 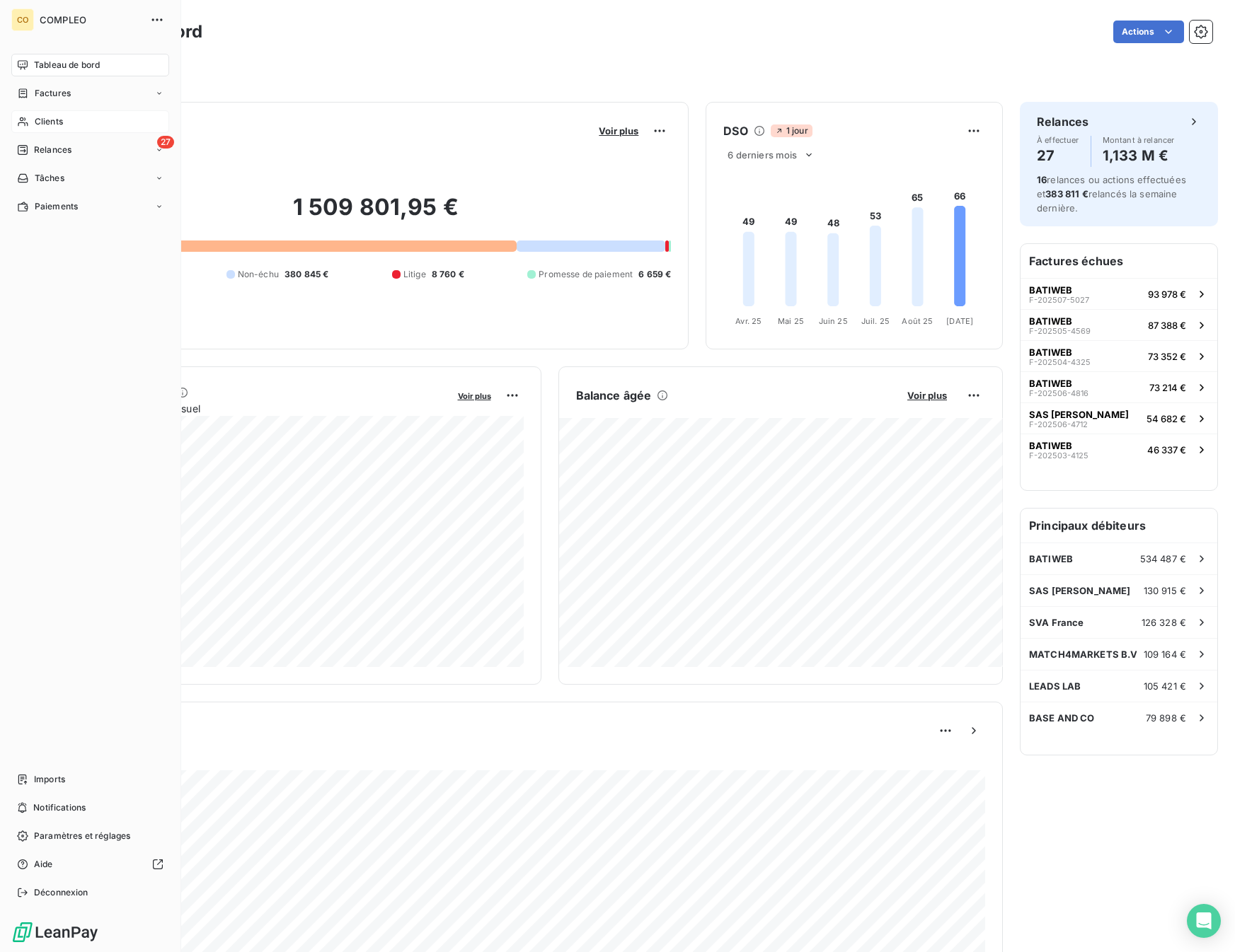 What do you see at coordinates (1056, 623) in the screenshot?
I see `span: SVA France` at bounding box center [1056, 623].